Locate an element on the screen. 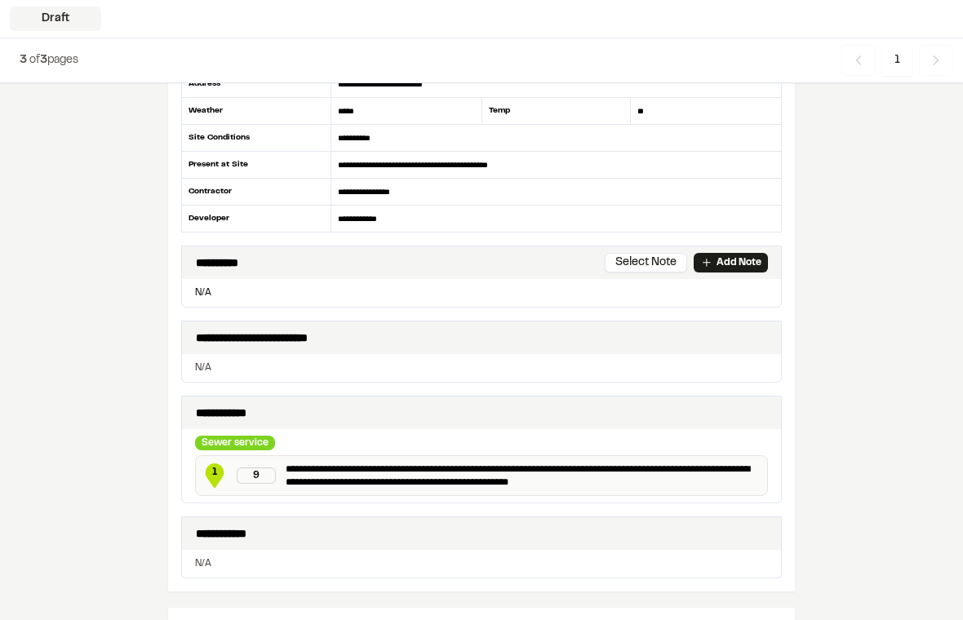 This screenshot has height=620, width=963. div: Developer is located at coordinates (256, 219).